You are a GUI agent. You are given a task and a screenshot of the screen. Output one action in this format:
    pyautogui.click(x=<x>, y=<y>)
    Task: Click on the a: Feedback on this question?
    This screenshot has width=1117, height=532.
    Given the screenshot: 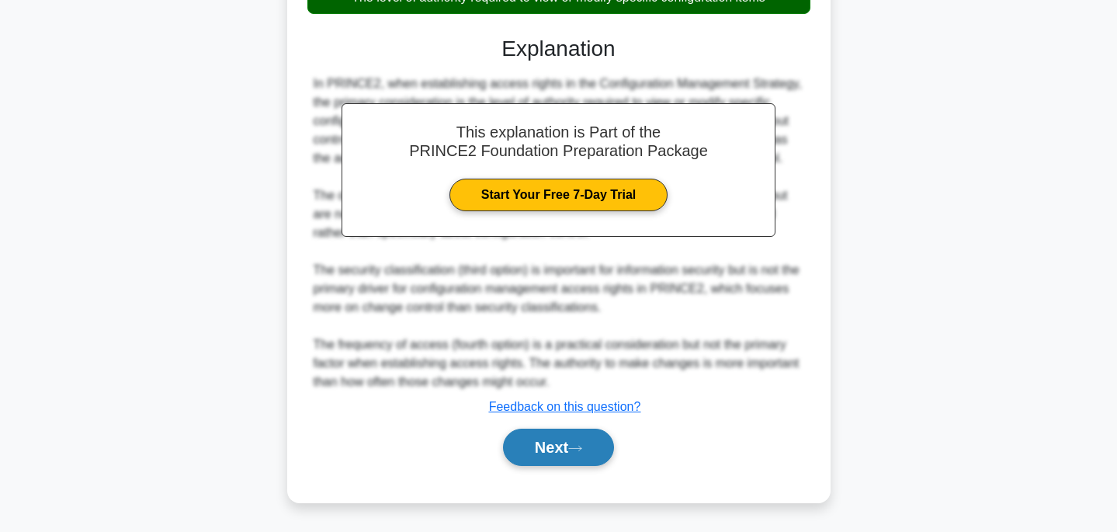 What is the action you would take?
    pyautogui.click(x=565, y=406)
    